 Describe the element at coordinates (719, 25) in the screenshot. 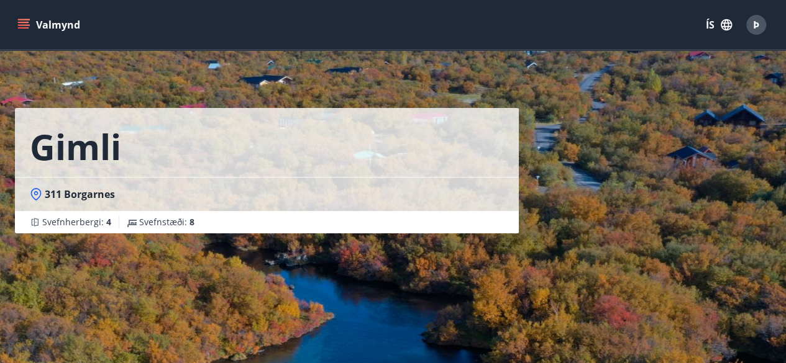

I see `button: ÍS` at that location.